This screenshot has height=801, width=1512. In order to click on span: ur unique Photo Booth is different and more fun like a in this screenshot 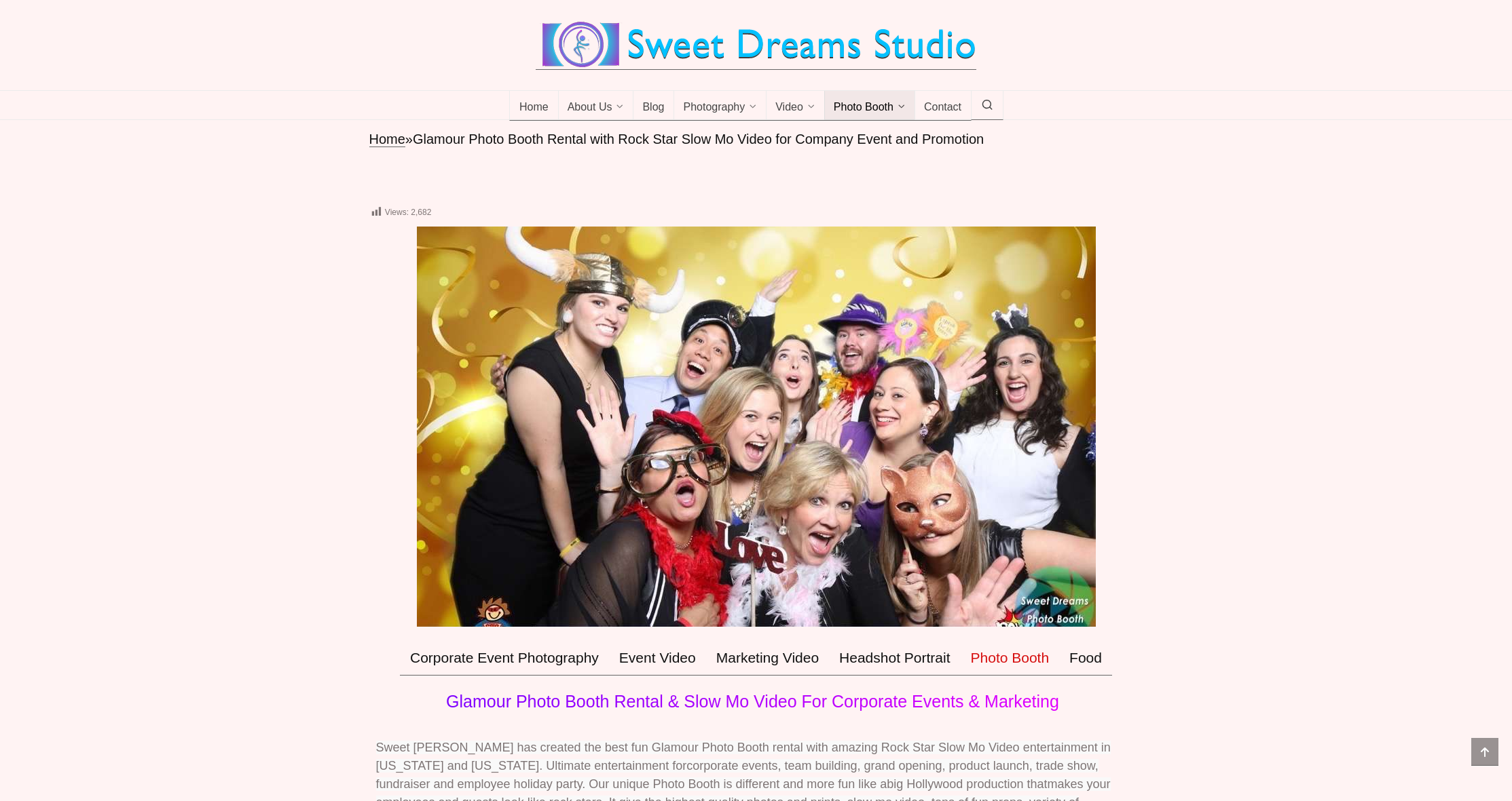, I will do `click(742, 784)`.